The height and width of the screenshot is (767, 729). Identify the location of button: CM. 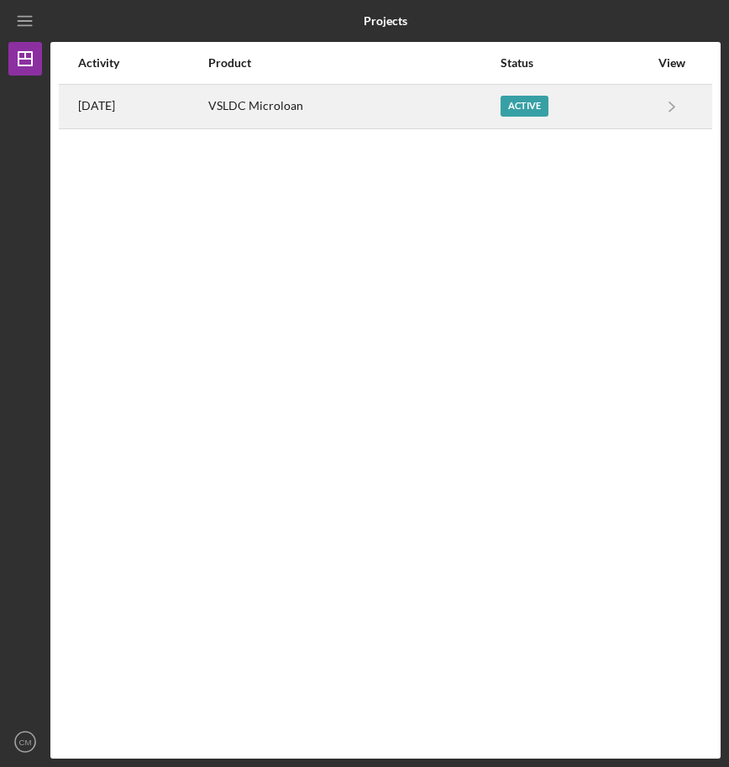
(25, 742).